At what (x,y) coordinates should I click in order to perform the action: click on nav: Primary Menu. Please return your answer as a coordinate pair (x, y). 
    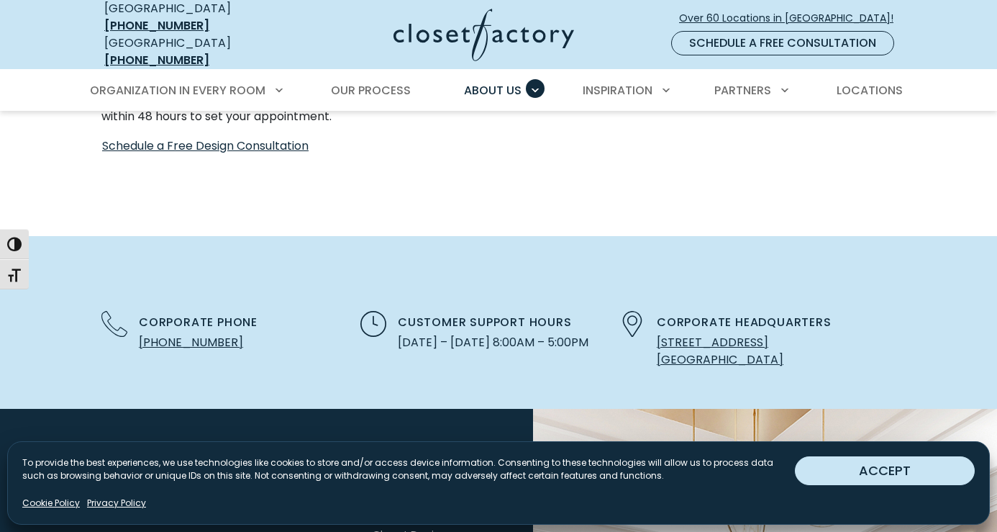
    Looking at the image, I should click on (499, 91).